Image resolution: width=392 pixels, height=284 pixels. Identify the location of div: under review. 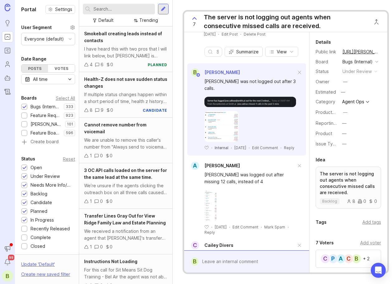
(357, 71).